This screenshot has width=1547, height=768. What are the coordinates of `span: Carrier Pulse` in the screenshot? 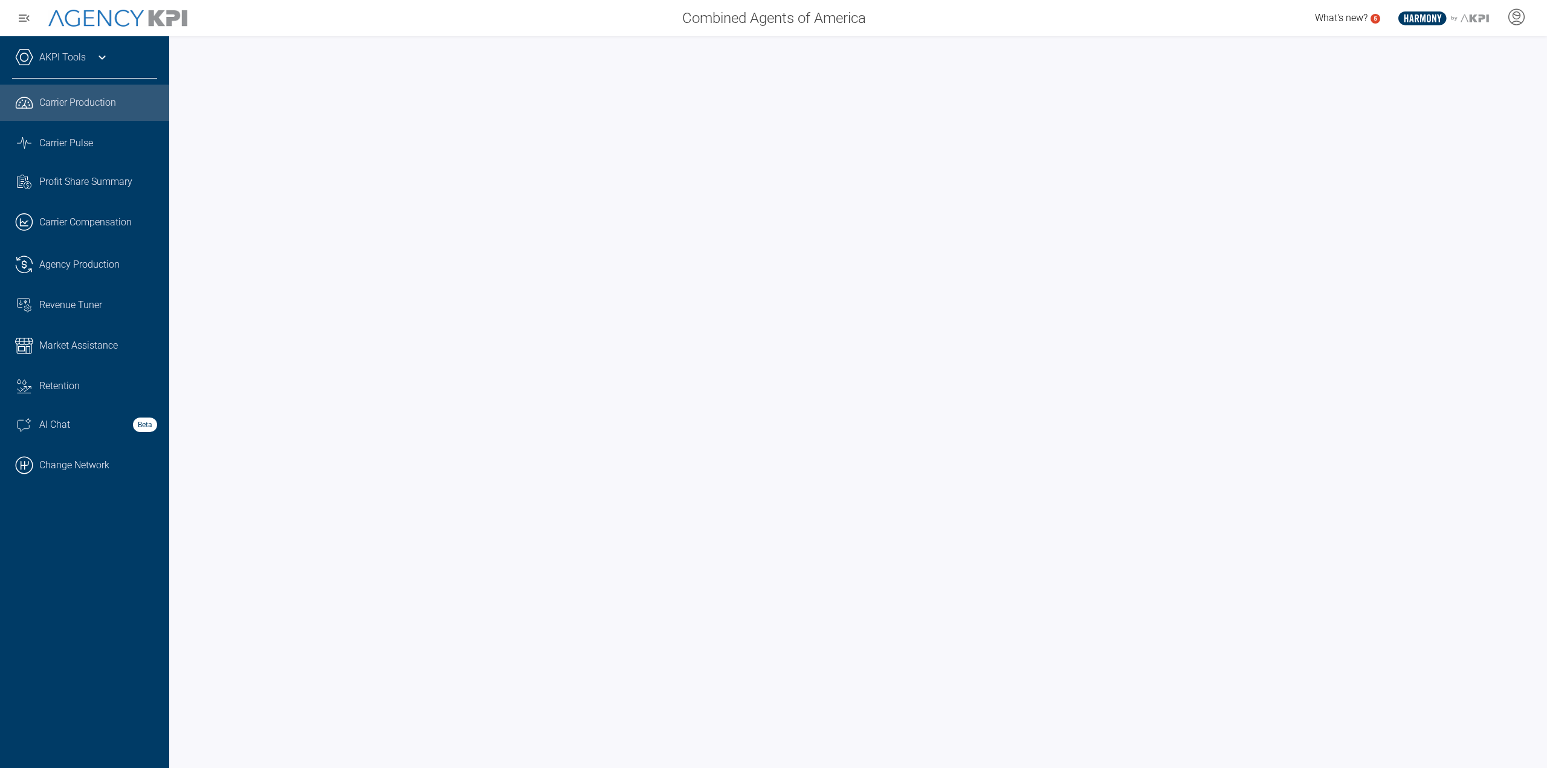 It's located at (66, 143).